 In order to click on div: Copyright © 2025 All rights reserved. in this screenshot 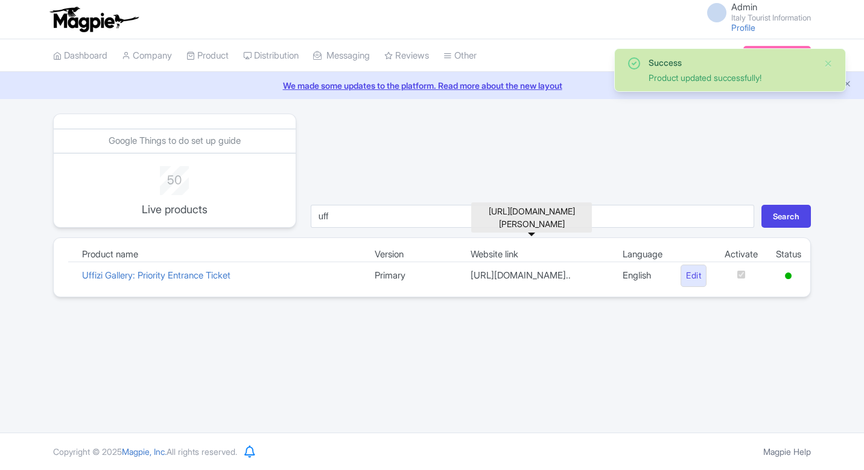, I will do `click(145, 451)`.